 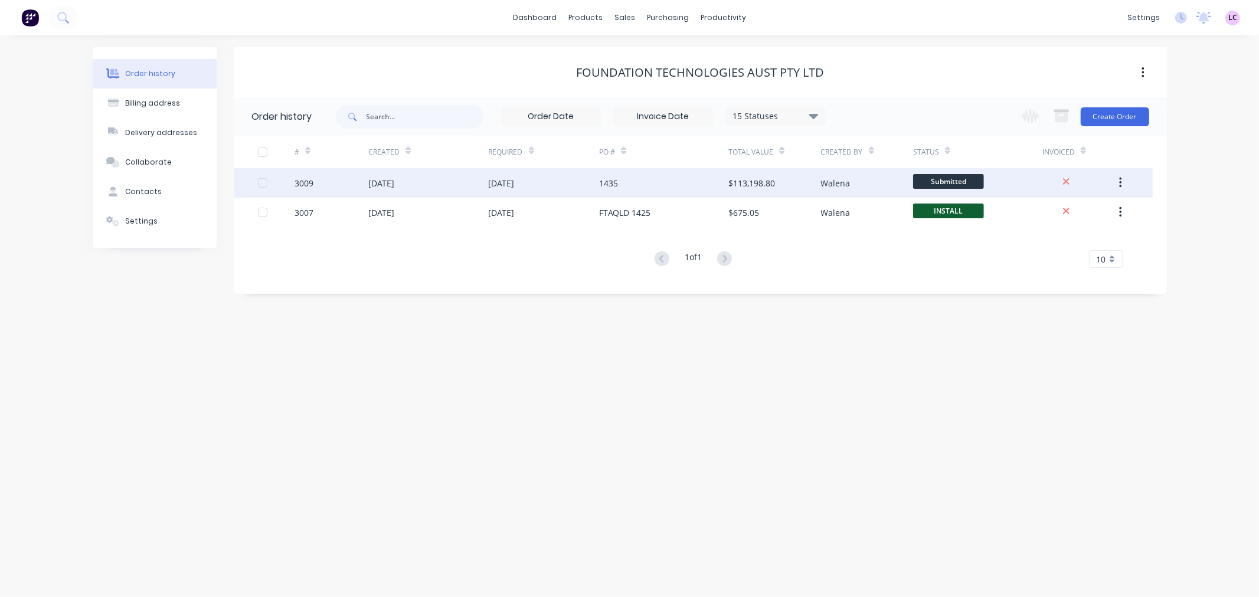 I want to click on button: Collaborate, so click(x=155, y=162).